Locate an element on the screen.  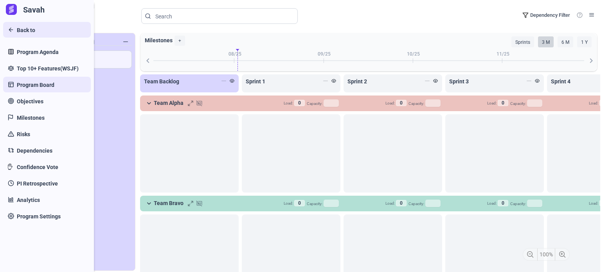
span: Team Backlog is located at coordinates (162, 81).